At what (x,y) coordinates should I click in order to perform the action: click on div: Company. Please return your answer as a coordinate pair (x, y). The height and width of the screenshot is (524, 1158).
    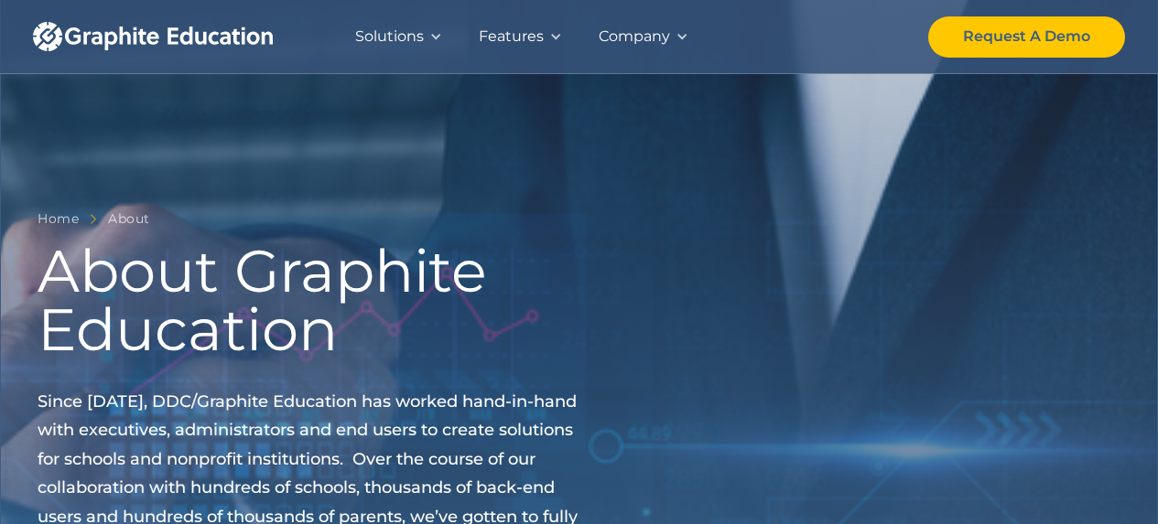
    Looking at the image, I should click on (634, 37).